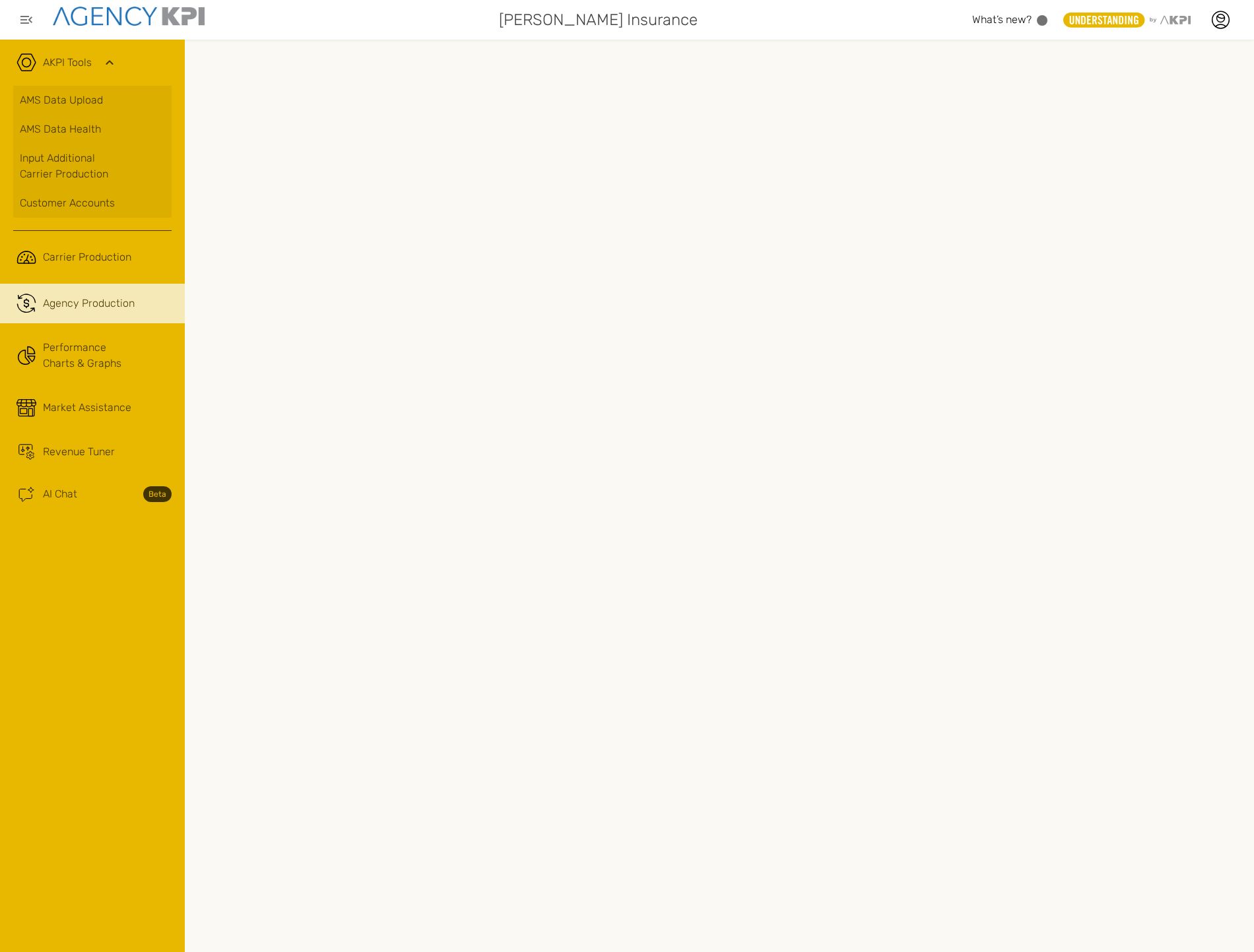  What do you see at coordinates (92, 203) in the screenshot?
I see `div: Customer Accounts` at bounding box center [92, 203].